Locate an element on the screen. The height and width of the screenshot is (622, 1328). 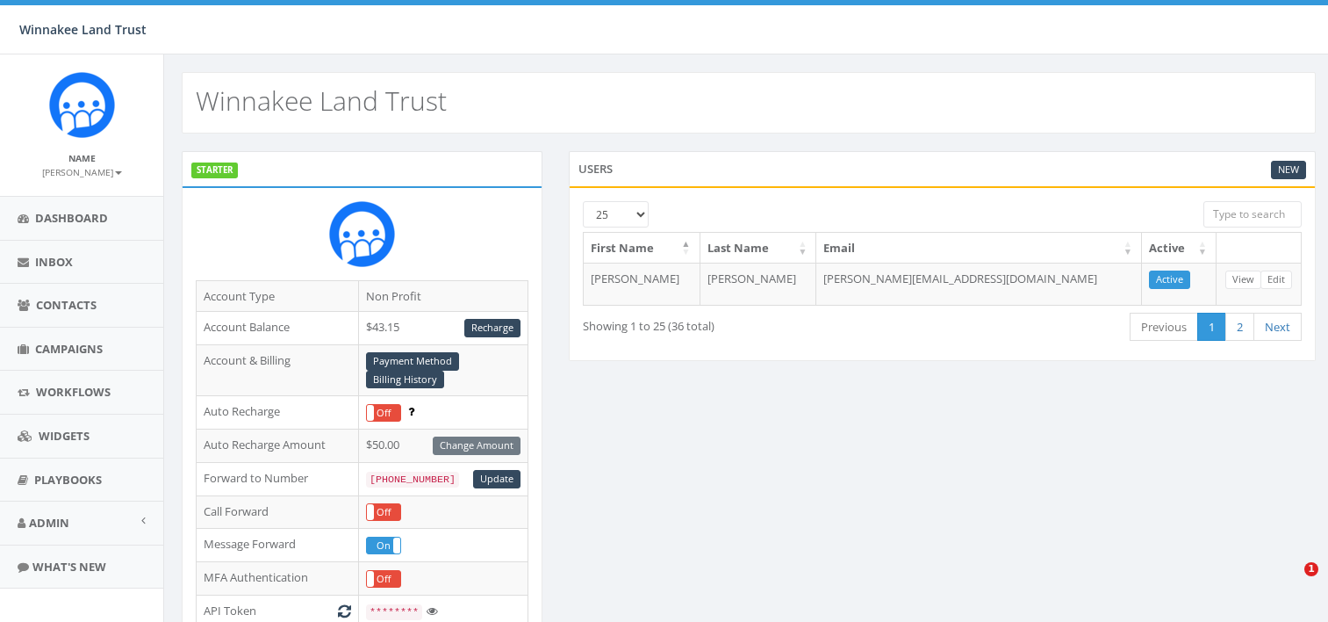
div: Users is located at coordinates (942, 169).